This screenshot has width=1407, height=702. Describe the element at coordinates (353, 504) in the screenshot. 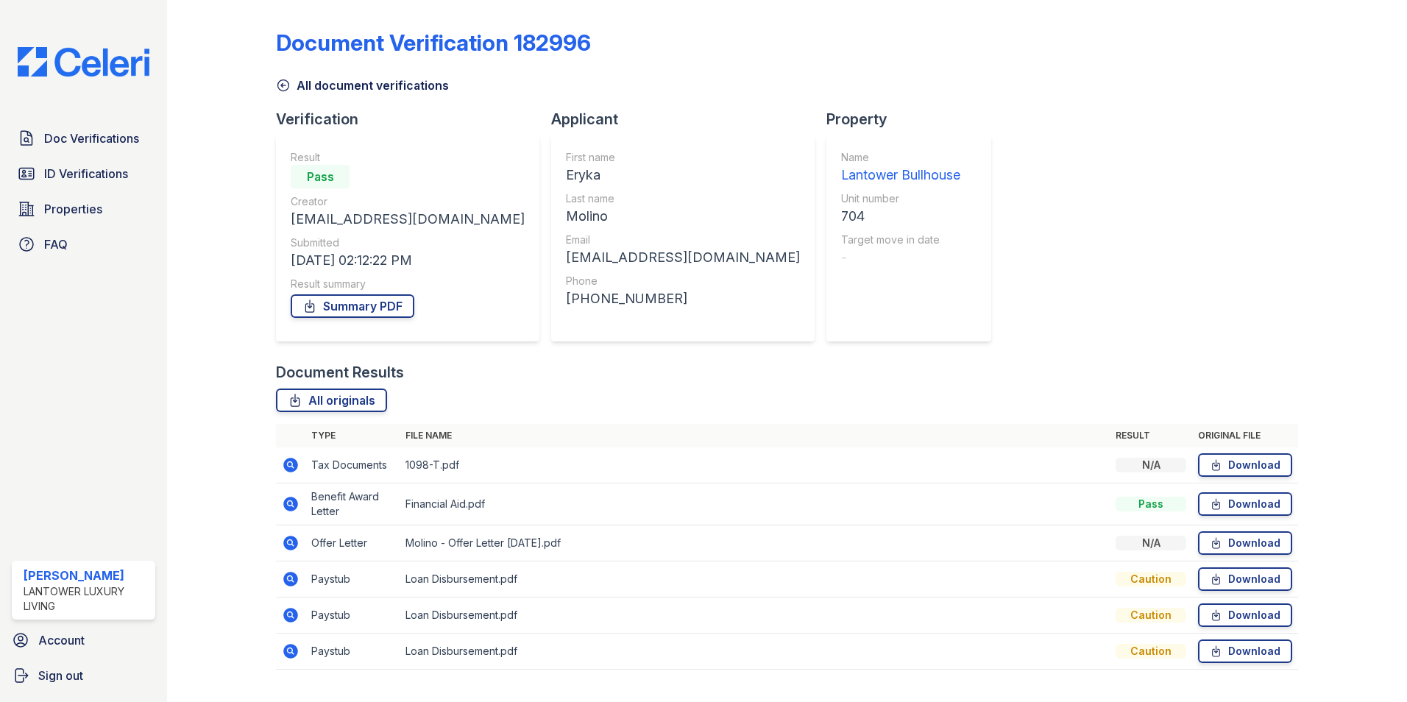

I see `td: Benefit Award Letter` at that location.